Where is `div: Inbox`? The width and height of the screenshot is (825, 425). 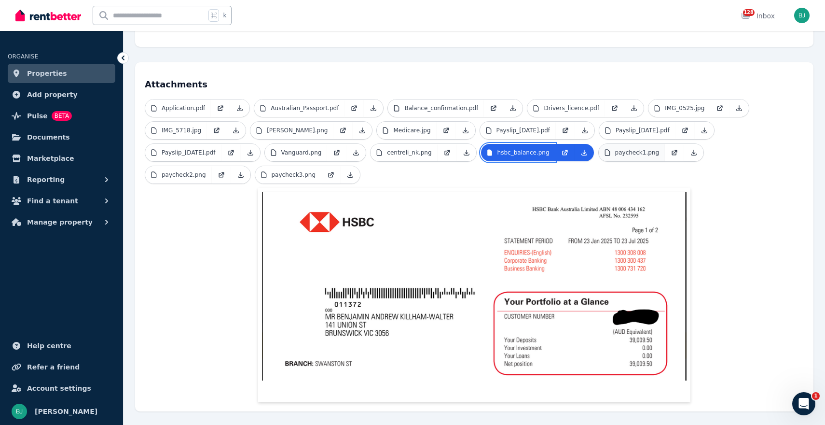 div: Inbox is located at coordinates (758, 16).